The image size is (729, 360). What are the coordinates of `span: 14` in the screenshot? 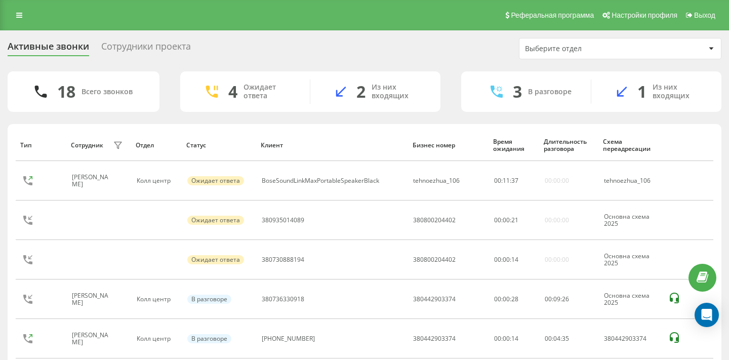 It's located at (515, 259).